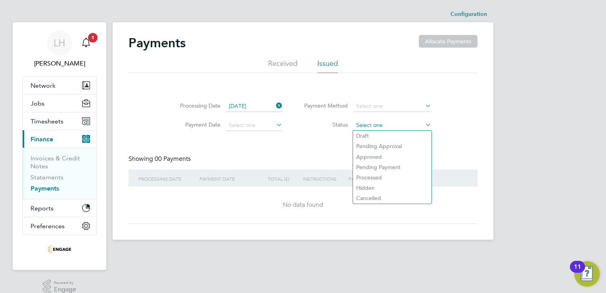 This screenshot has height=293, width=606. Describe the element at coordinates (93, 38) in the screenshot. I see `span: 1` at that location.